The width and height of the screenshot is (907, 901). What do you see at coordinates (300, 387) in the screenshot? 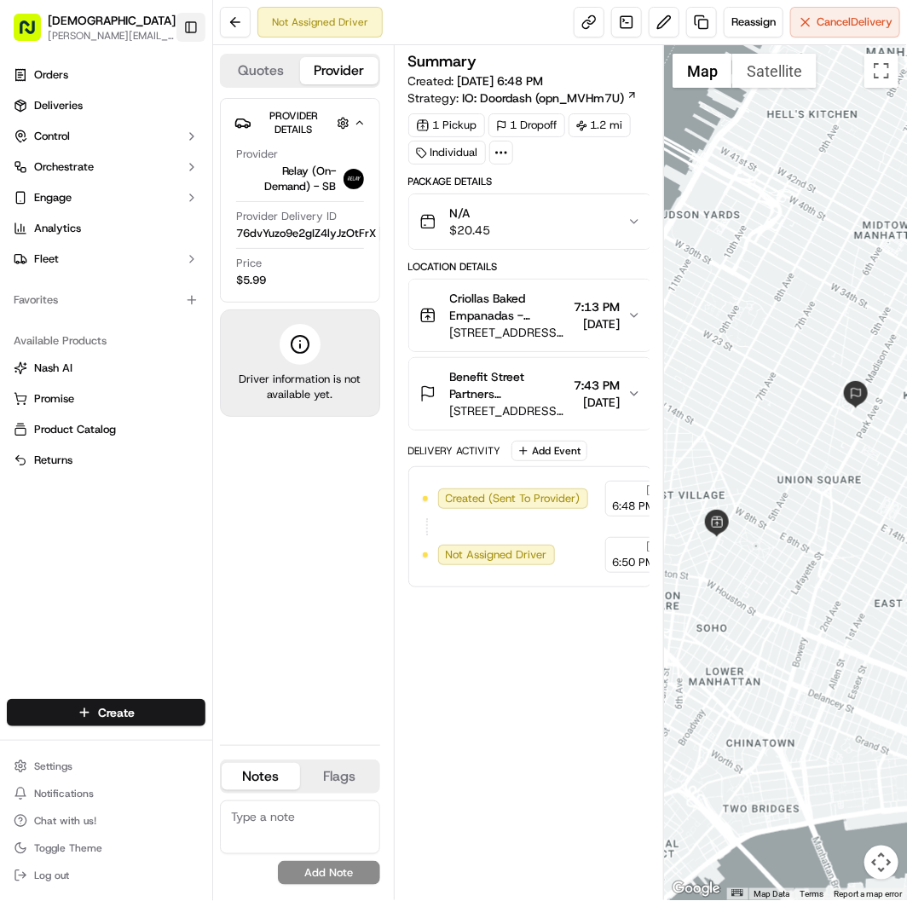
I see `span: Driver information is not available yet.` at bounding box center [300, 387].